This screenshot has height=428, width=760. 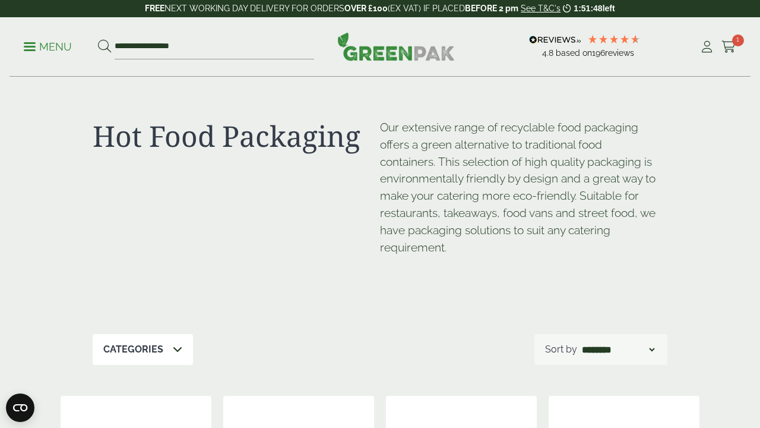 What do you see at coordinates (707, 47) in the screenshot?
I see `i: My Account` at bounding box center [707, 47].